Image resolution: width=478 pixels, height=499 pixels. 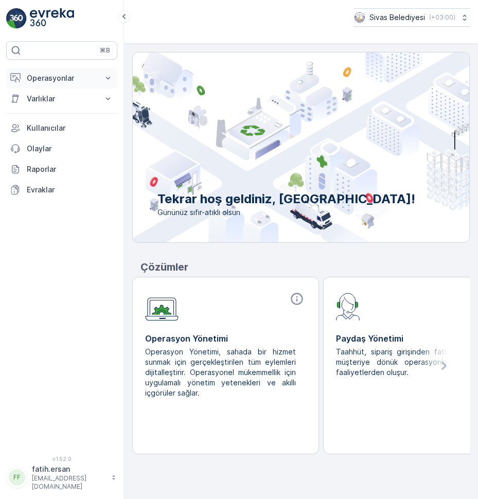 I want to click on span: v 1.52.0, so click(x=62, y=459).